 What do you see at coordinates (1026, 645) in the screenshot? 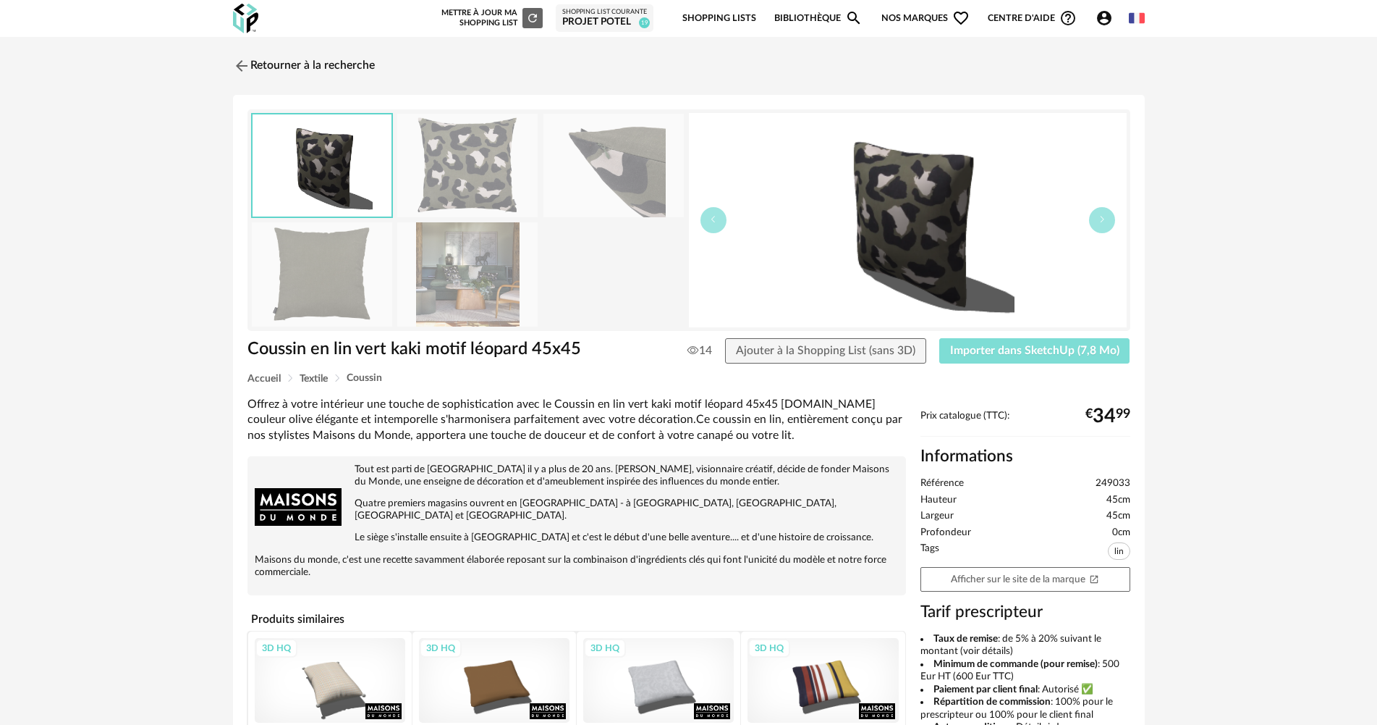
I see `li: : de 5% à 20% suivant le montant (voir détails)` at bounding box center [1026, 645].